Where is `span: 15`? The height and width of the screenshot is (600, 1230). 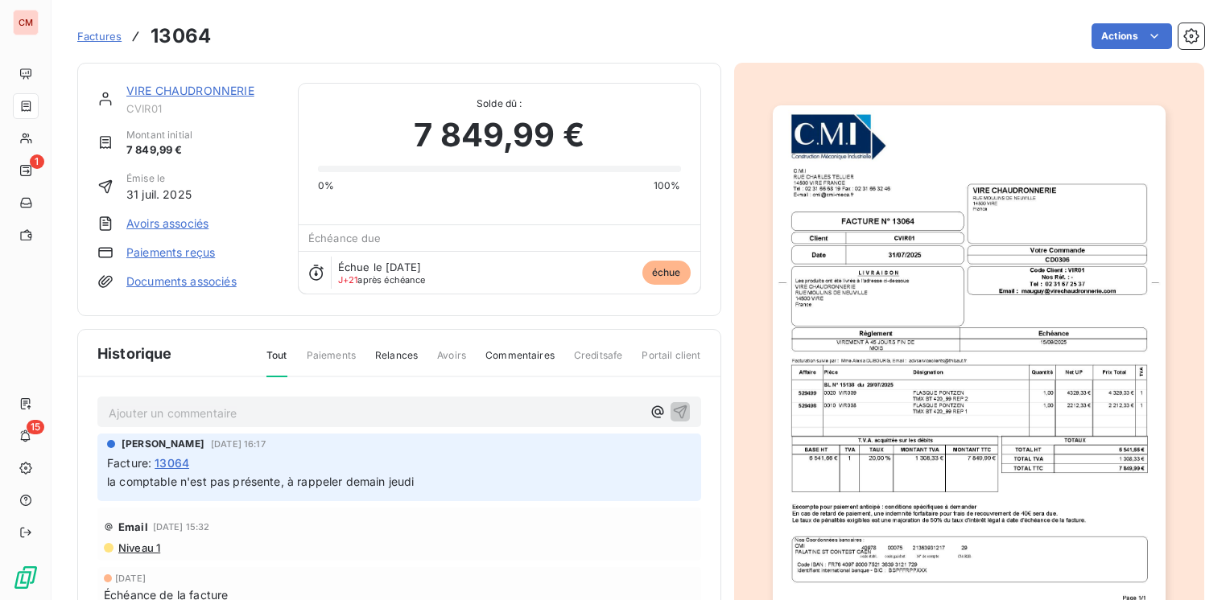 span: 15 is located at coordinates (35, 427).